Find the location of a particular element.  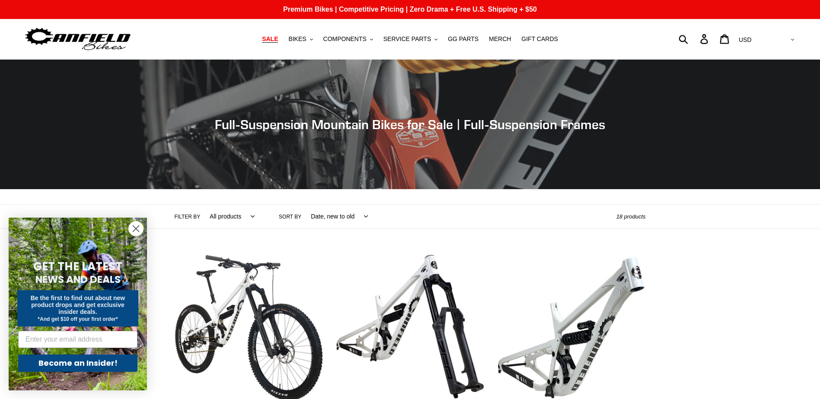

a: SALE is located at coordinates (270, 39).